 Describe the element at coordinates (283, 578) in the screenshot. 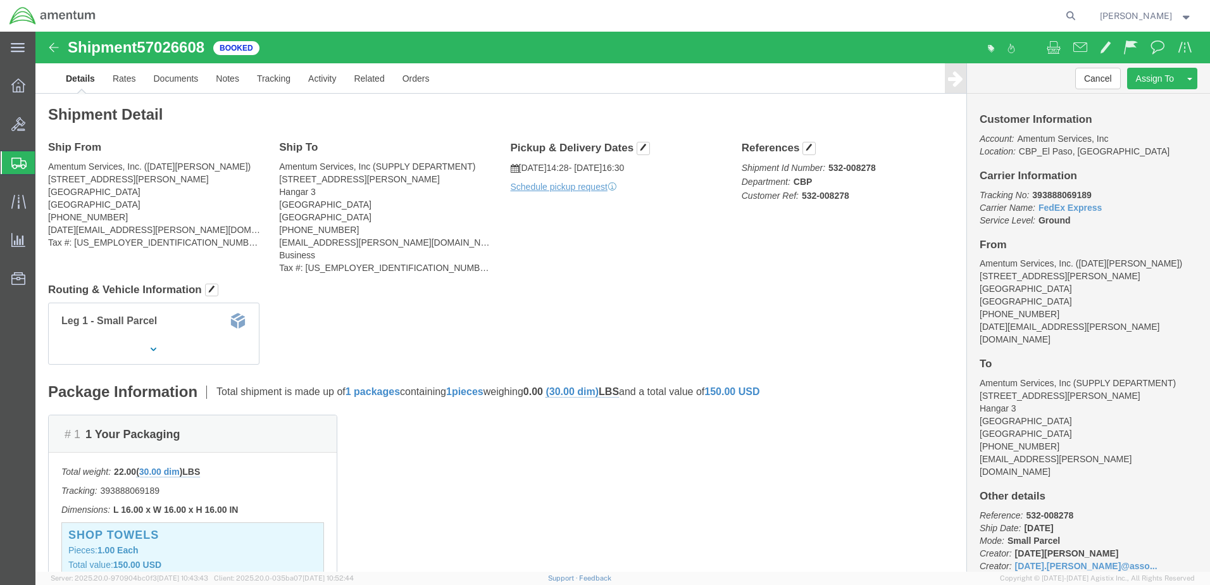

I see `span: Client: 2025.20.0-035ba07` at that location.